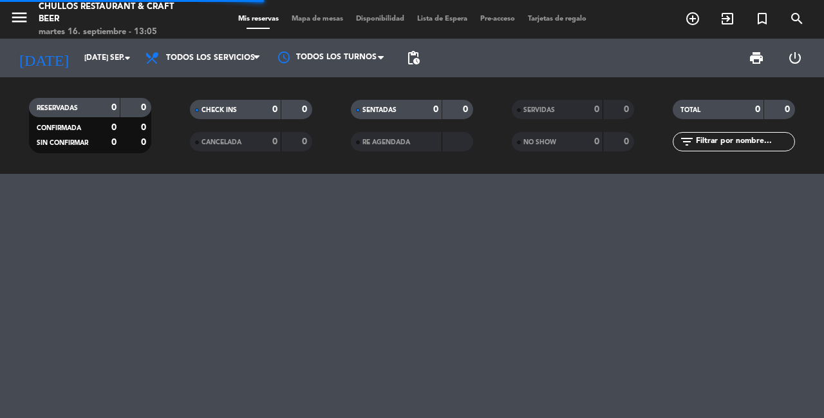  What do you see at coordinates (498, 19) in the screenshot?
I see `span: Pre-acceso` at bounding box center [498, 19].